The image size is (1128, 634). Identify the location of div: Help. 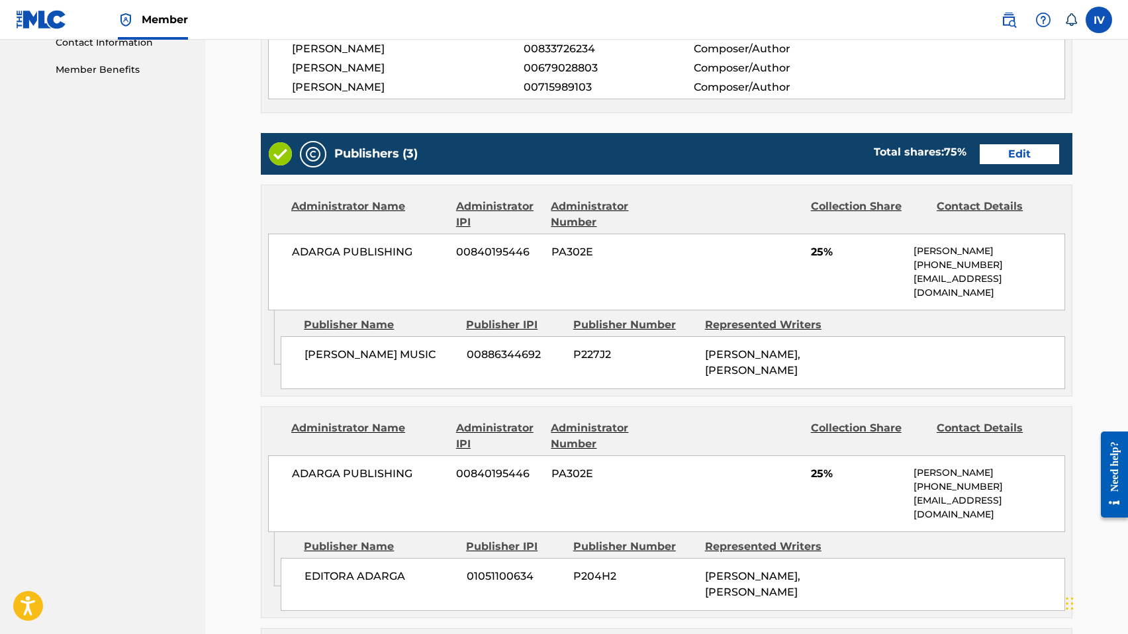
(1043, 20).